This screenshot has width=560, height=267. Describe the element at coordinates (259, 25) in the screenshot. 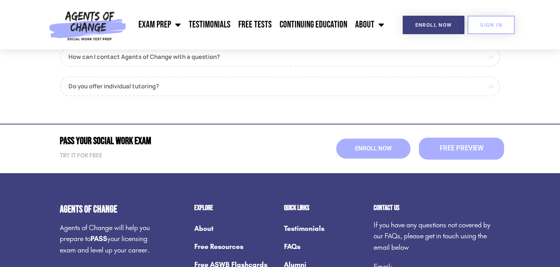

I see `nav: Menu` at that location.